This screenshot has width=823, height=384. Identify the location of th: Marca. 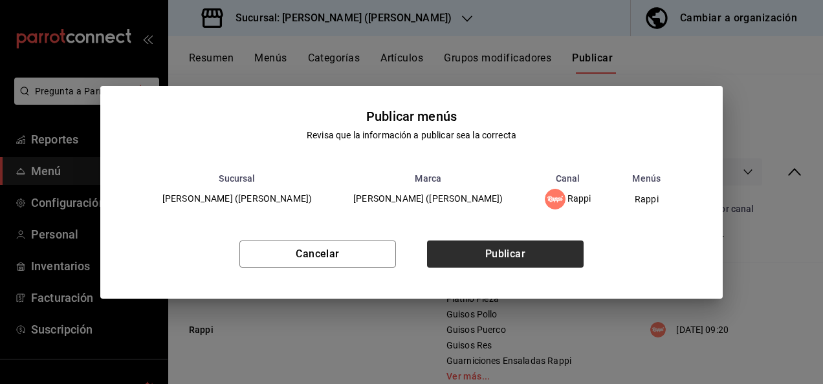
(427, 178).